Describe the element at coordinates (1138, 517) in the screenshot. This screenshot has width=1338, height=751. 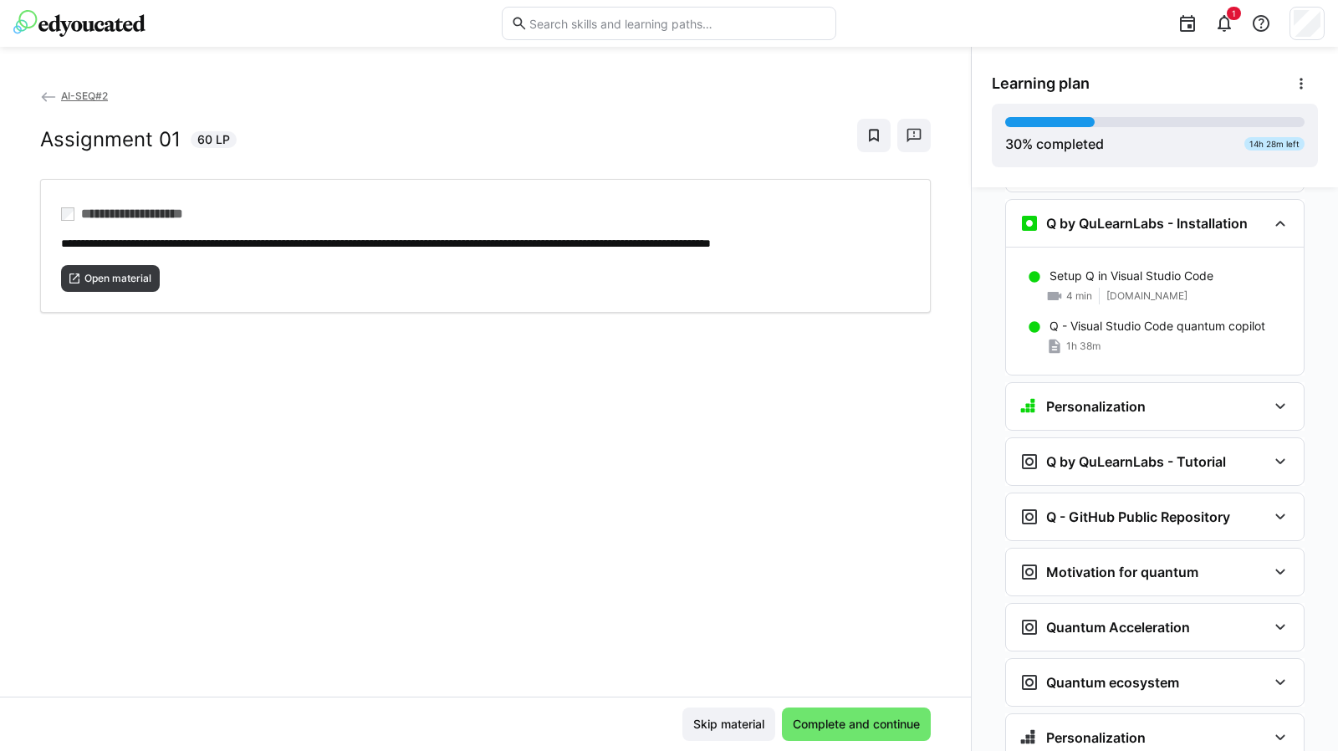
I see `h3: Q - GitHub Public Repository` at that location.